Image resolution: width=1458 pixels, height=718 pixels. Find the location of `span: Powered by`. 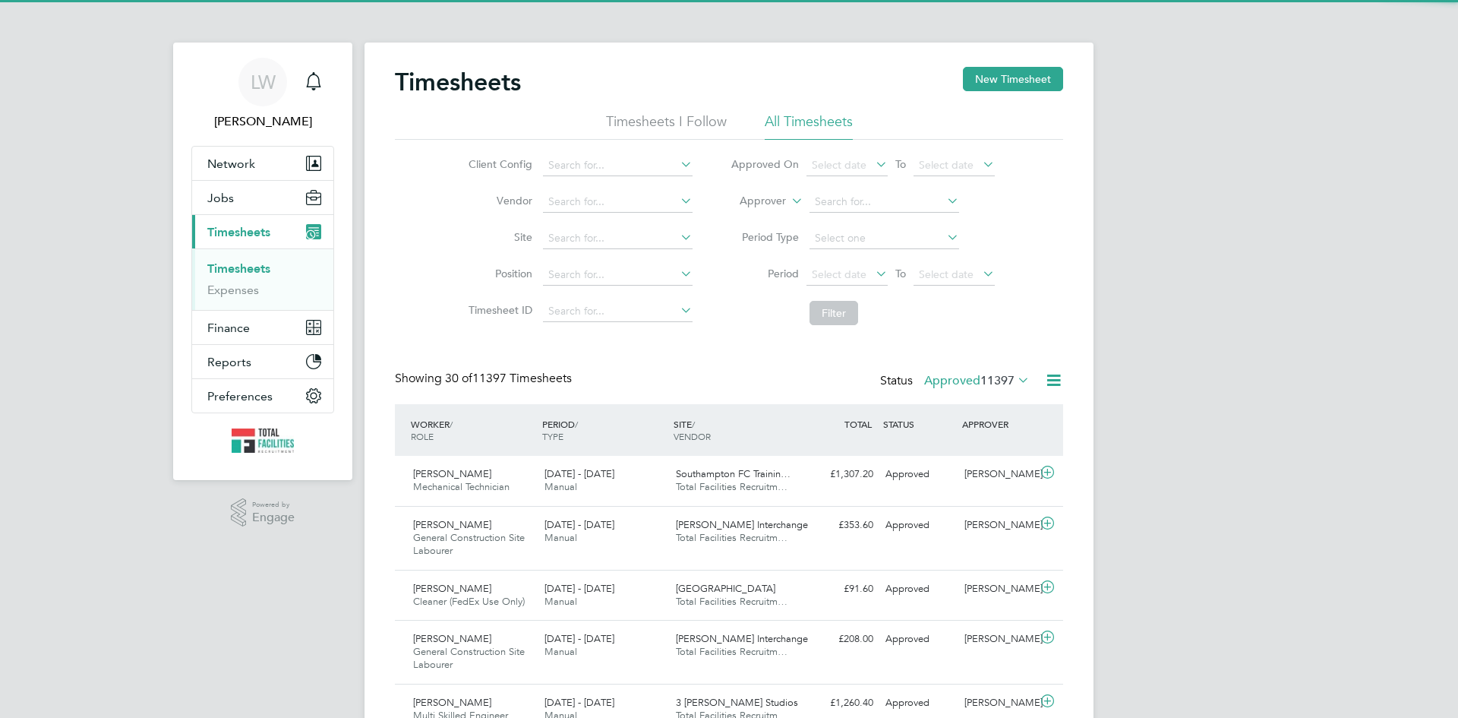

span: Powered by is located at coordinates (273, 504).